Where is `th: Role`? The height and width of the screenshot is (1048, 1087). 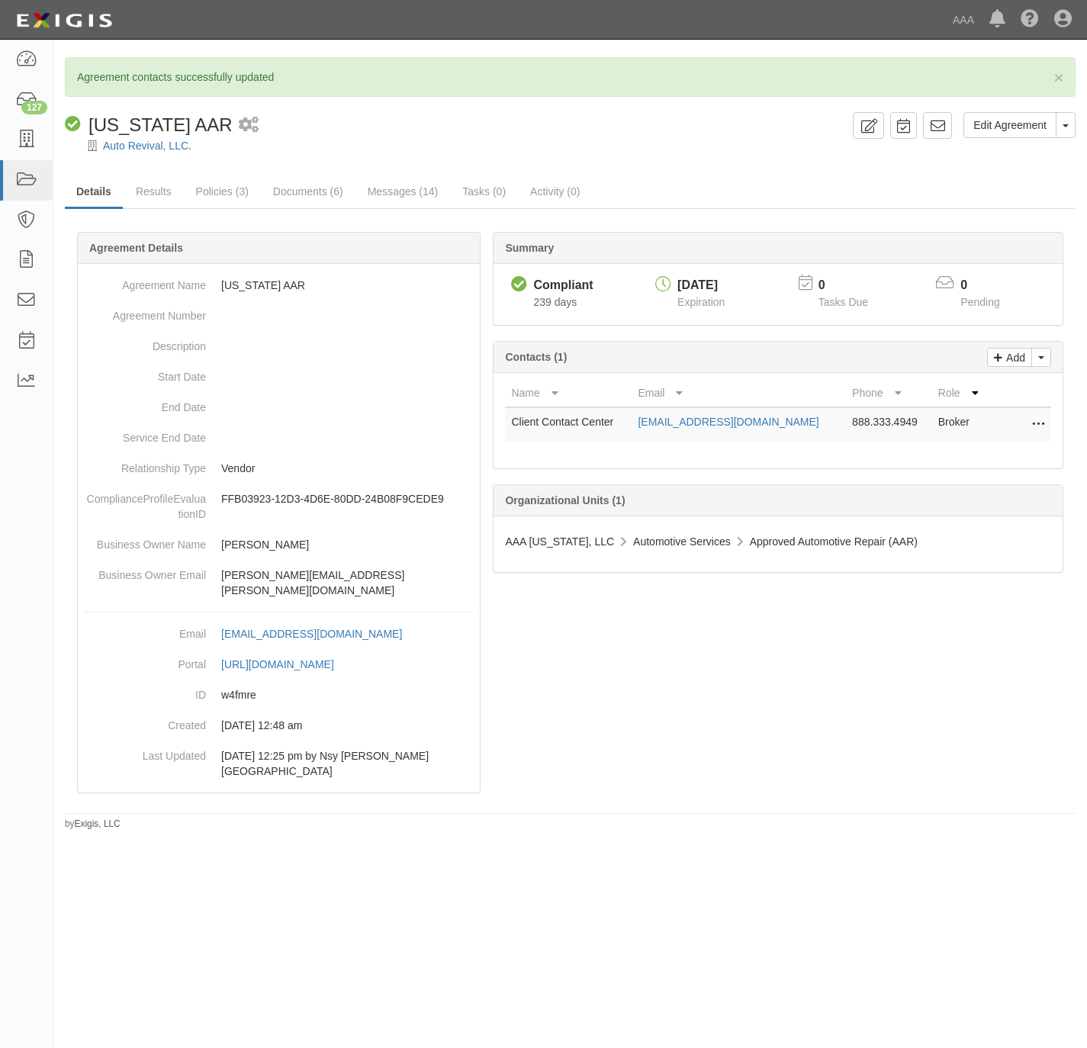
th: Role is located at coordinates (961, 393).